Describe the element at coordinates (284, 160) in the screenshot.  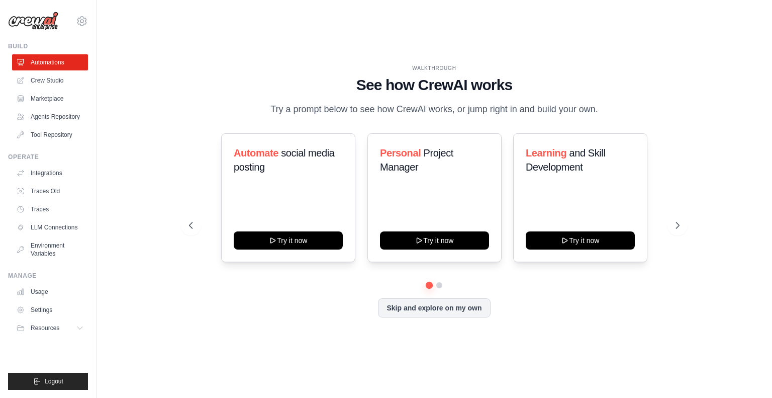
I see `span: social media posting` at that location.